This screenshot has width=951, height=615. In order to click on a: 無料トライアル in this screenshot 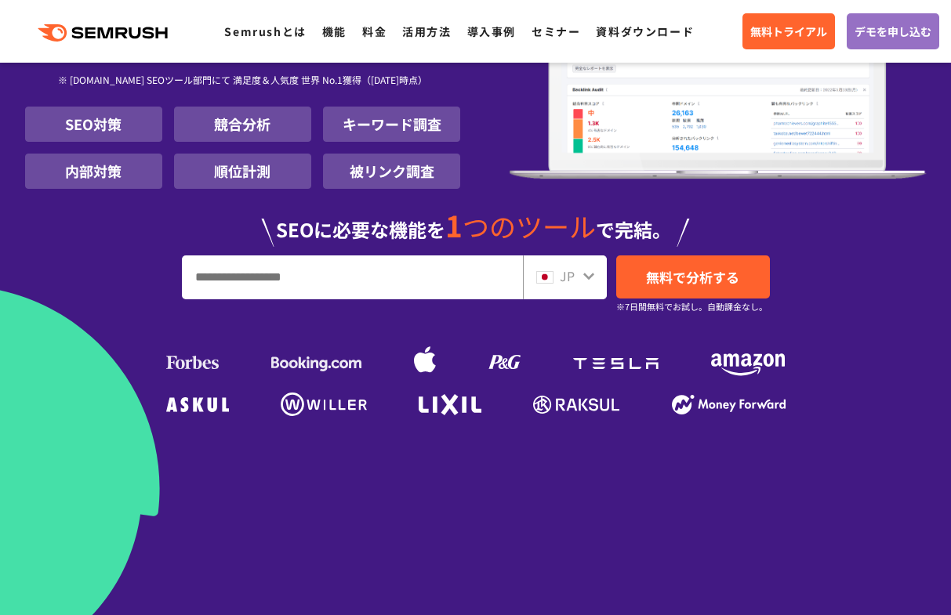, I will do `click(788, 31)`.